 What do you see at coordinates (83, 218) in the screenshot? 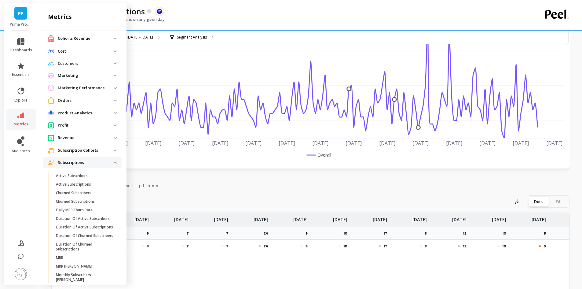
I see `p: Duration Of Active Subscribers` at bounding box center [83, 218].